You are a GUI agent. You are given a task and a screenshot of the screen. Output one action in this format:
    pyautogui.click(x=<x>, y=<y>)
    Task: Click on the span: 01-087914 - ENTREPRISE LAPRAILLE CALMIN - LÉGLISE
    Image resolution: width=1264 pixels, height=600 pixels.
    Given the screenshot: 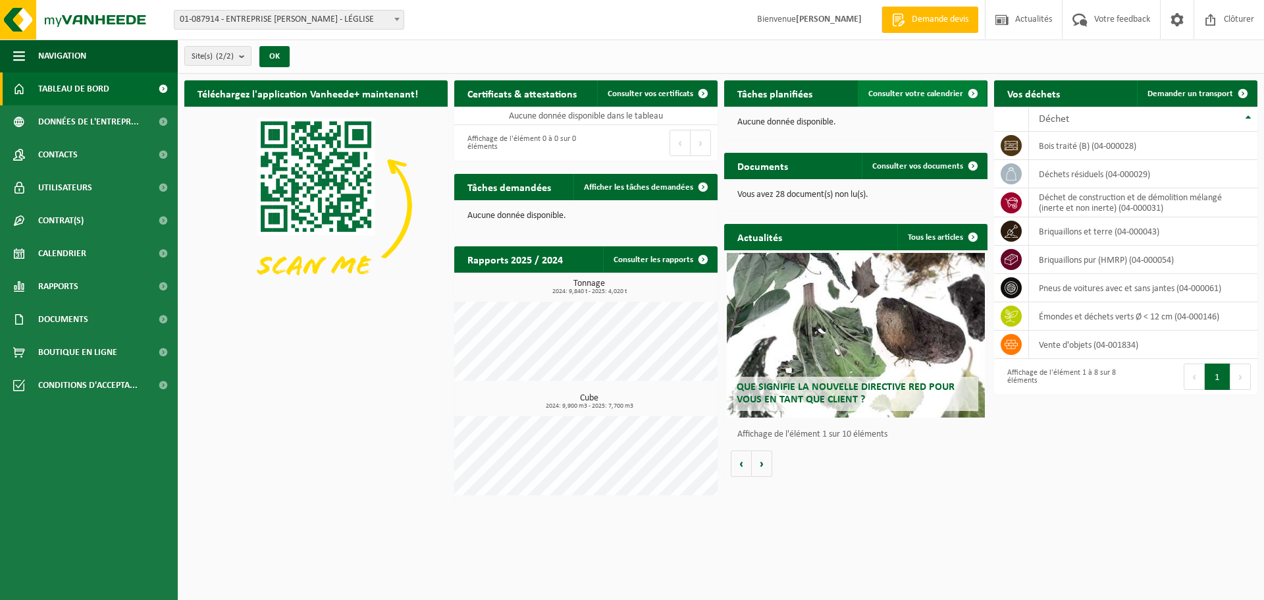 What is the action you would take?
    pyautogui.click(x=289, y=20)
    